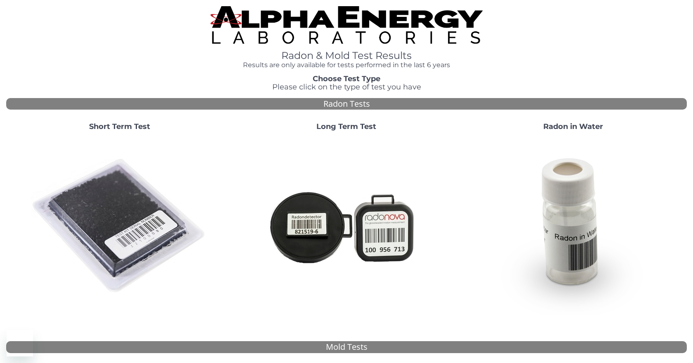  What do you see at coordinates (346, 104) in the screenshot?
I see `div: Radon Tests` at bounding box center [346, 104].